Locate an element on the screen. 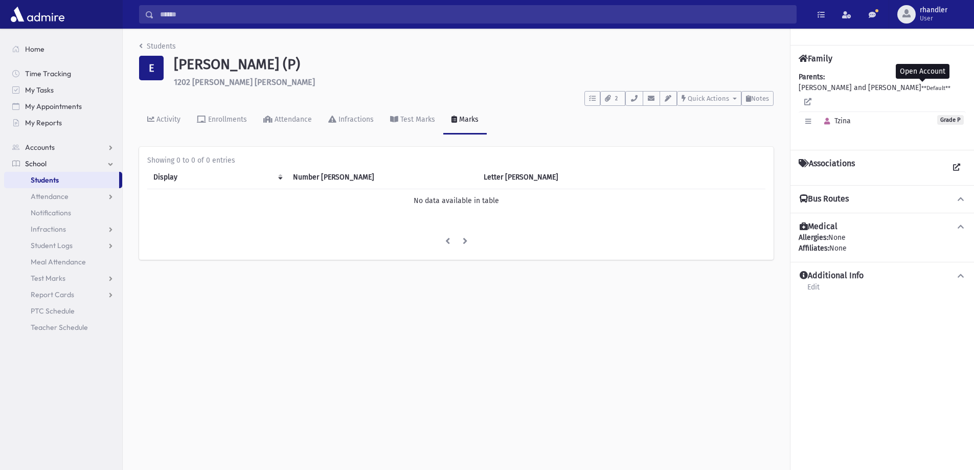 The height and width of the screenshot is (470, 974). div: Marks is located at coordinates (468, 119).